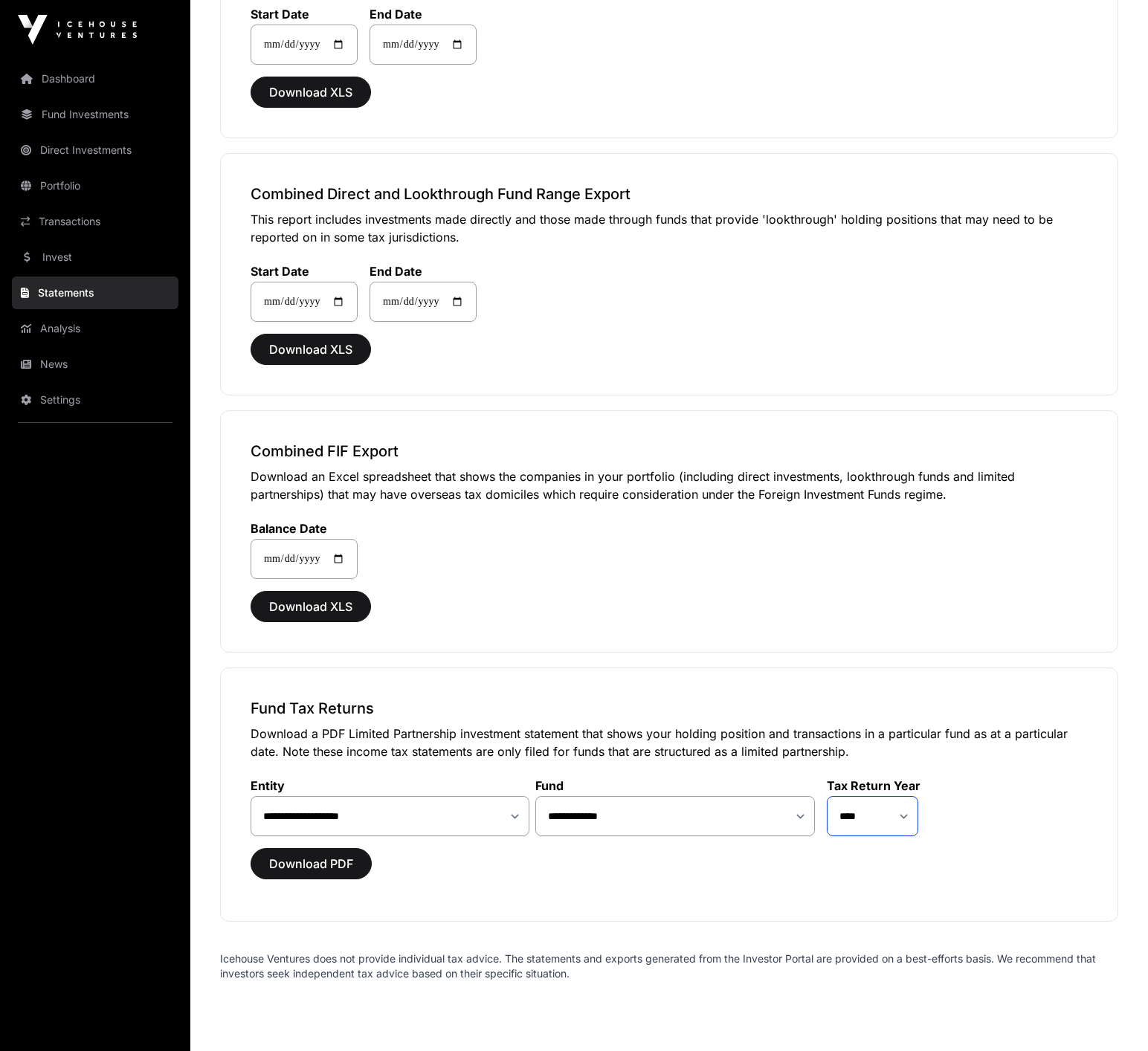 The width and height of the screenshot is (1148, 1051). Describe the element at coordinates (95, 222) in the screenshot. I see `a: Transactions` at that location.